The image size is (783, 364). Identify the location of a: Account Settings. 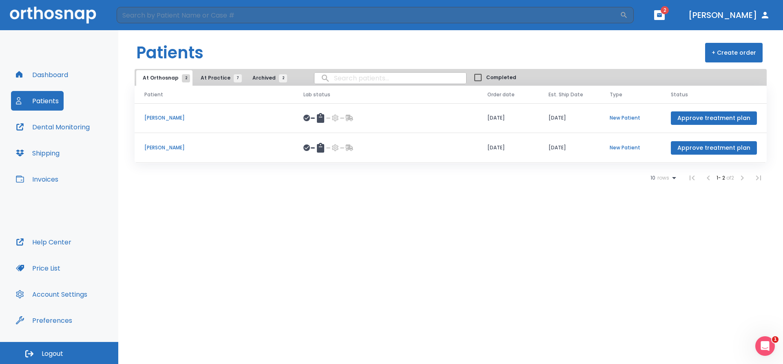
(51, 294).